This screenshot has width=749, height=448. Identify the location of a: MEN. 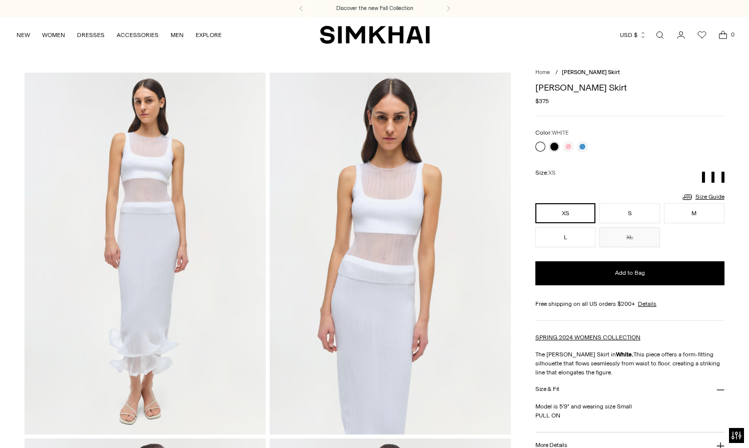
(177, 35).